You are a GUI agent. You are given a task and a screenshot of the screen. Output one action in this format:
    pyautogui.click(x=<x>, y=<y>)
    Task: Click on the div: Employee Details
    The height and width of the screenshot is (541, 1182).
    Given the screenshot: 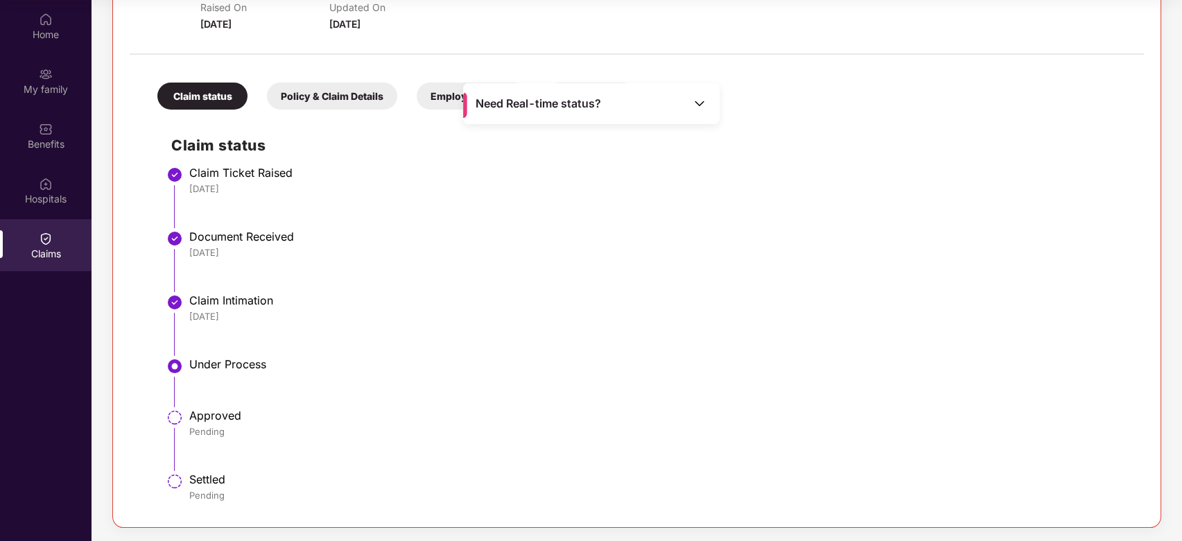 What is the action you would take?
    pyautogui.click(x=472, y=96)
    